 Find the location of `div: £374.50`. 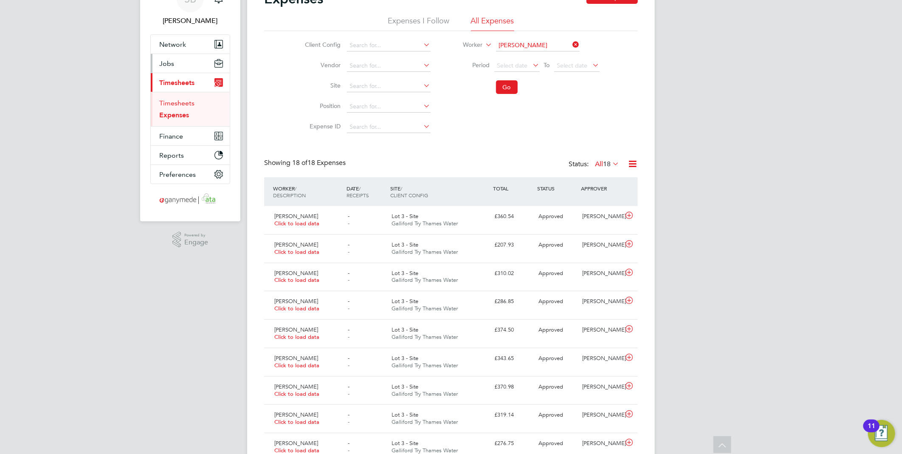

div: £374.50 is located at coordinates (513, 330).